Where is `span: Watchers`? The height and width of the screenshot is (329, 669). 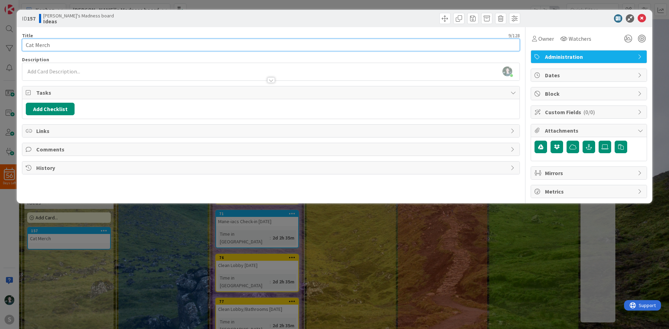 span: Watchers is located at coordinates (580, 39).